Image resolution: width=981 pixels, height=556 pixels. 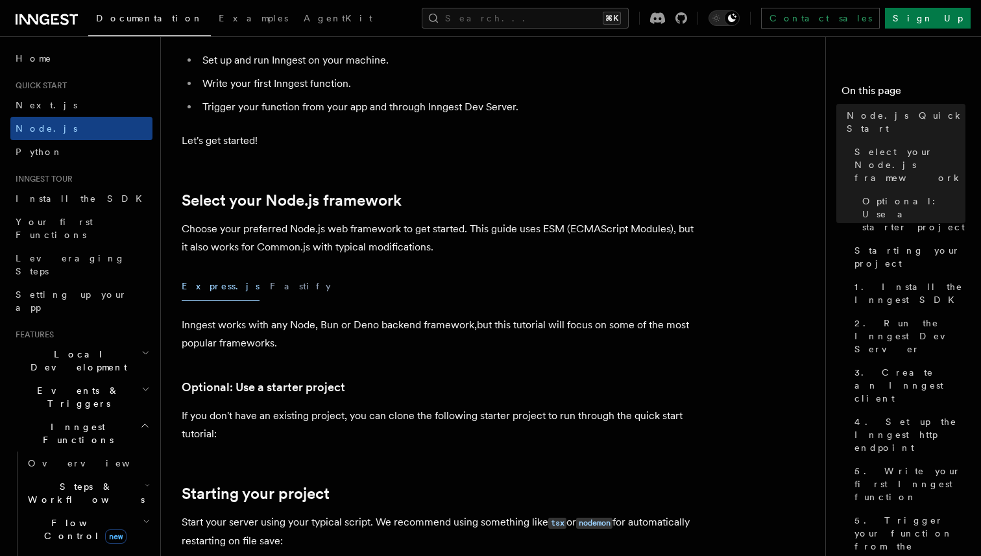 I want to click on a: Home, so click(x=81, y=58).